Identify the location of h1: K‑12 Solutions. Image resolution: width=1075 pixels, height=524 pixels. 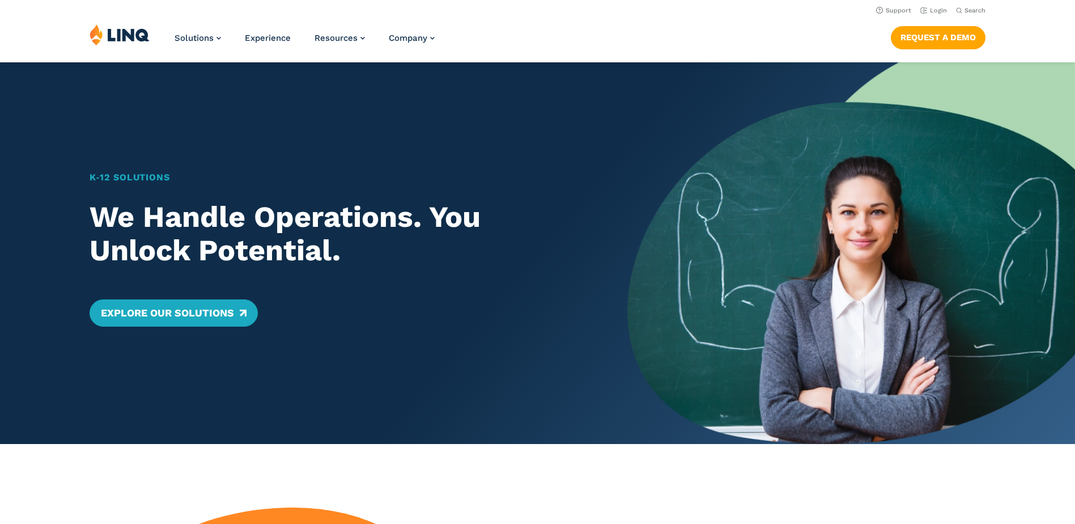
(336, 177).